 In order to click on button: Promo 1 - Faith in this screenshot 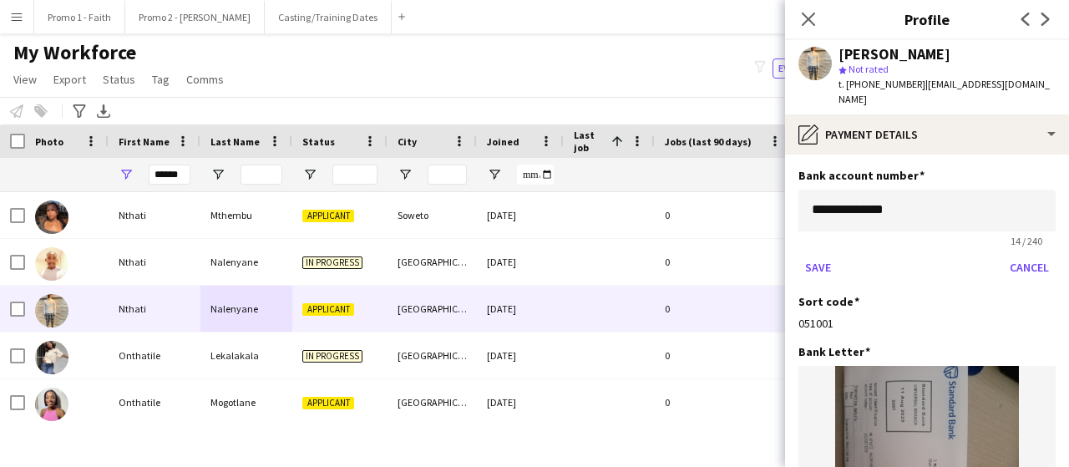, I will do `click(79, 17)`.